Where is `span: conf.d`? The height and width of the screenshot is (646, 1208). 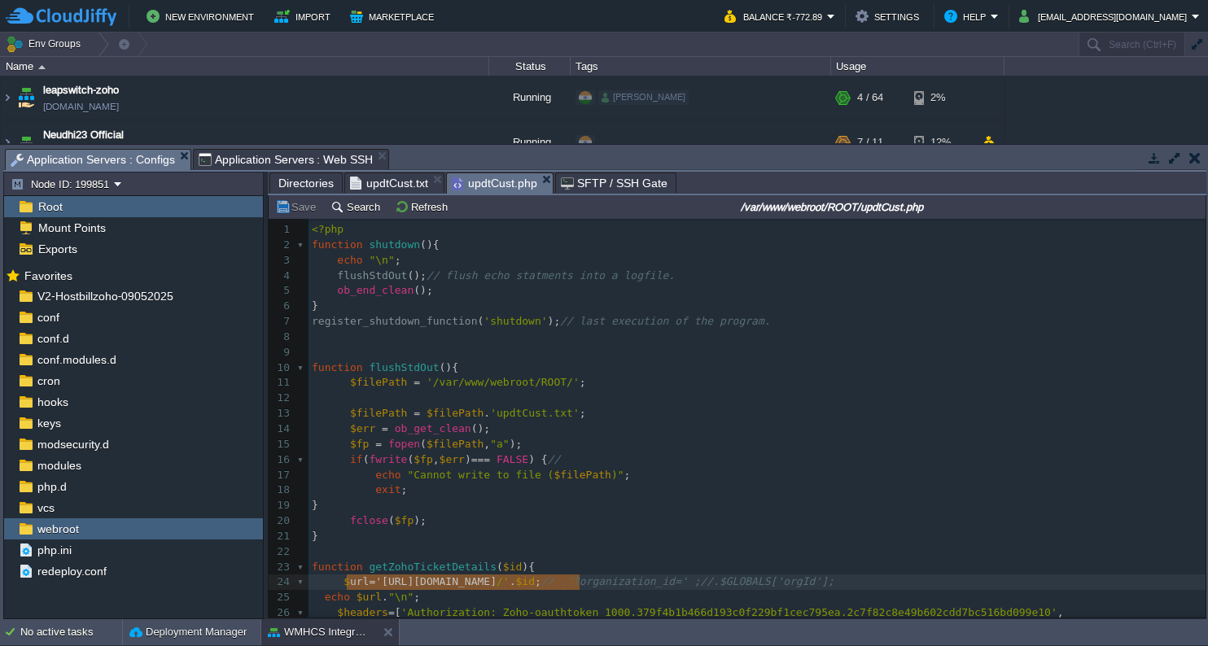
span: conf.d is located at coordinates (53, 339).